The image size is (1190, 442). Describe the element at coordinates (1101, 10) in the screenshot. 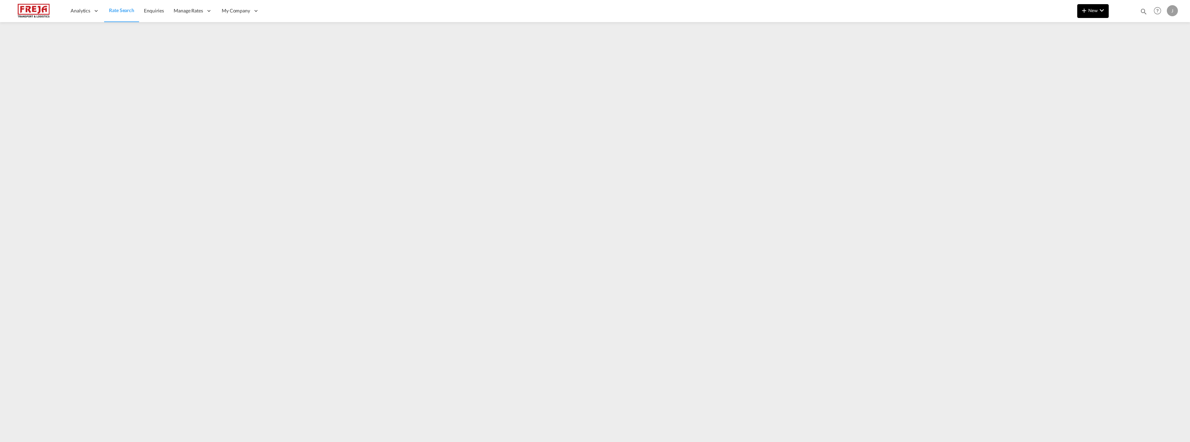

I see `md-icon: icon-chevron-down` at that location.